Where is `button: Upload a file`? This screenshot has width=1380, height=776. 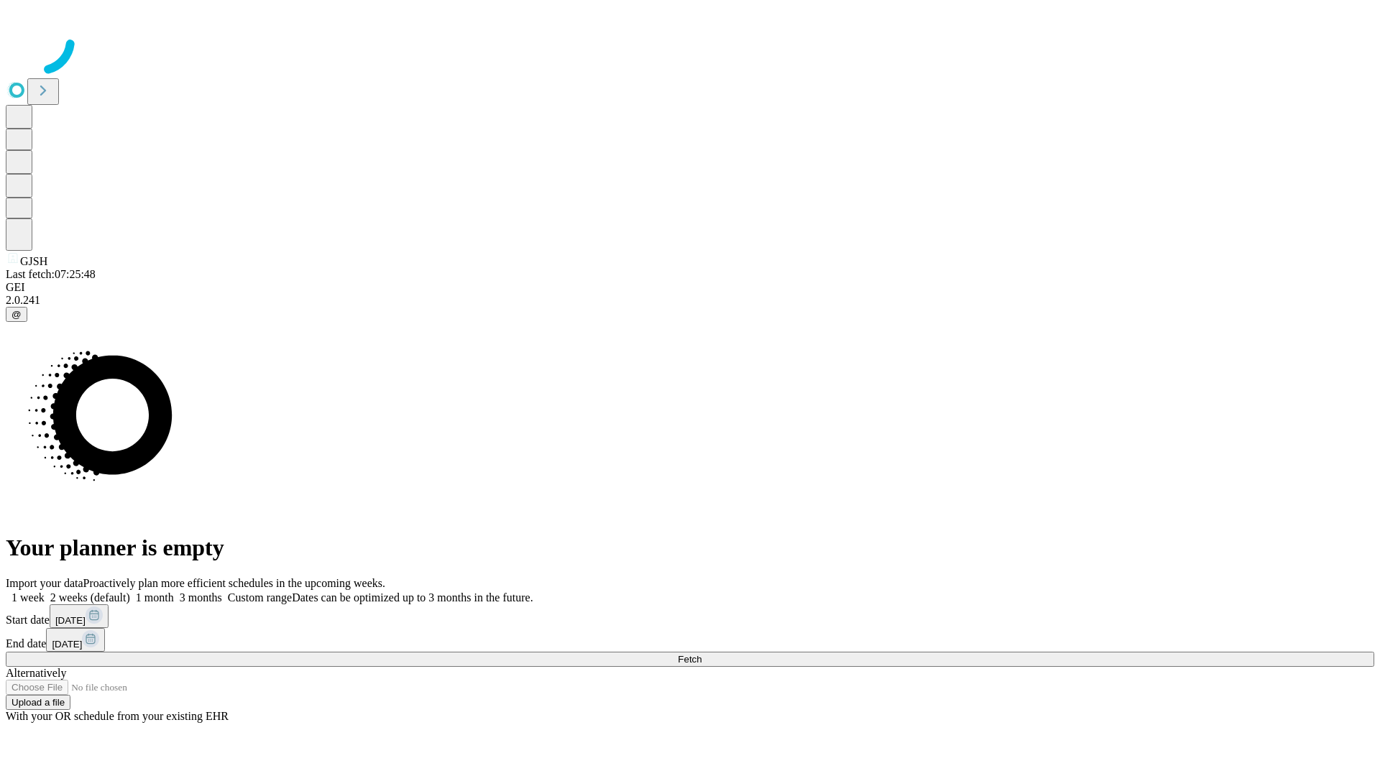 button: Upload a file is located at coordinates (38, 702).